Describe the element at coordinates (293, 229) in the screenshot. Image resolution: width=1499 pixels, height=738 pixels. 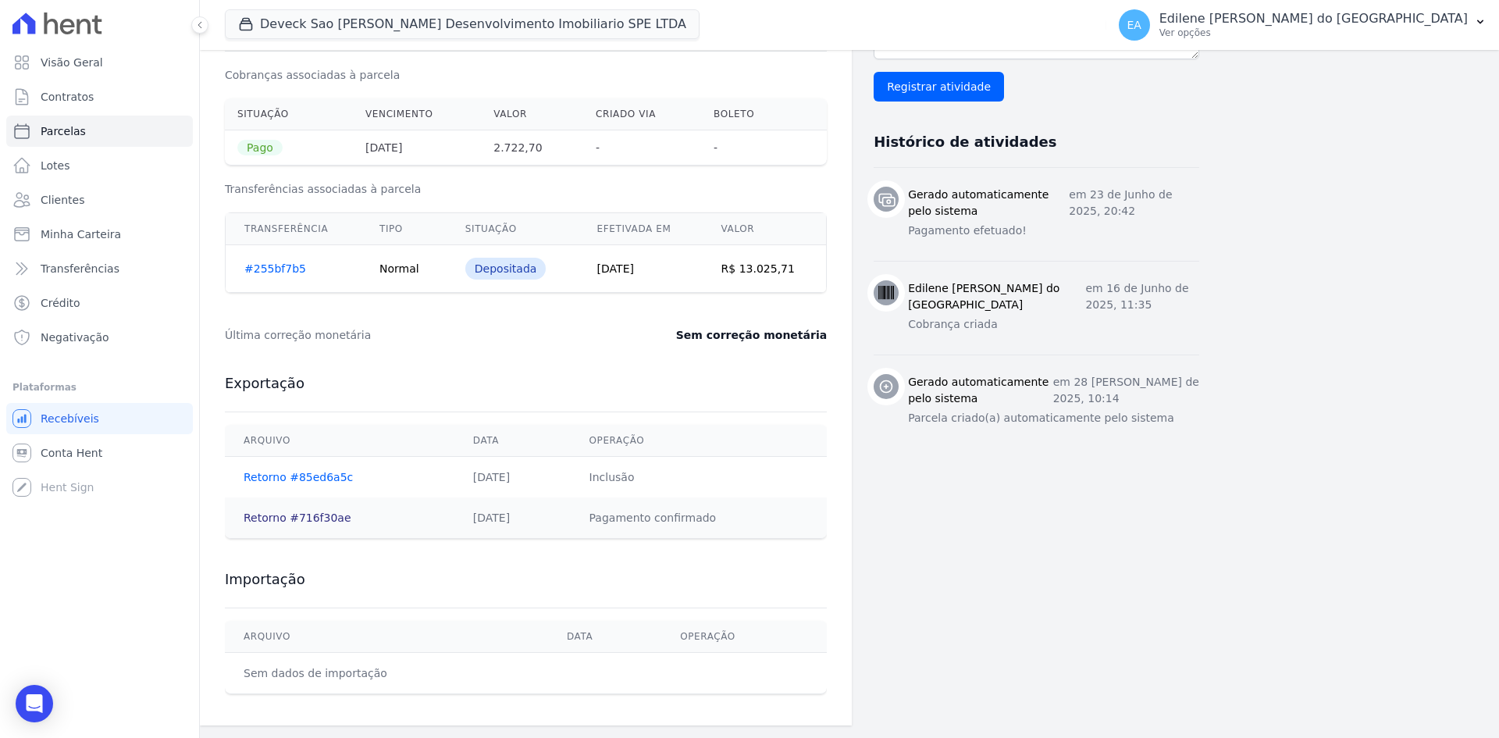
I see `th: Transferência` at that location.